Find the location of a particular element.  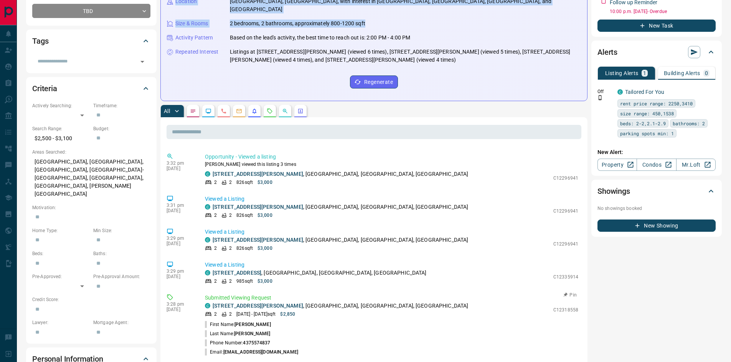

button: New Task is located at coordinates (656, 26).